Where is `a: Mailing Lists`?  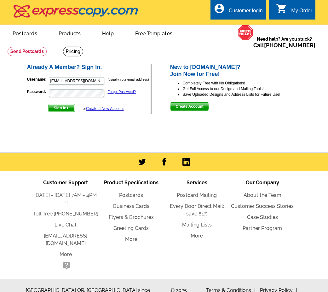 a: Mailing Lists is located at coordinates (197, 225).